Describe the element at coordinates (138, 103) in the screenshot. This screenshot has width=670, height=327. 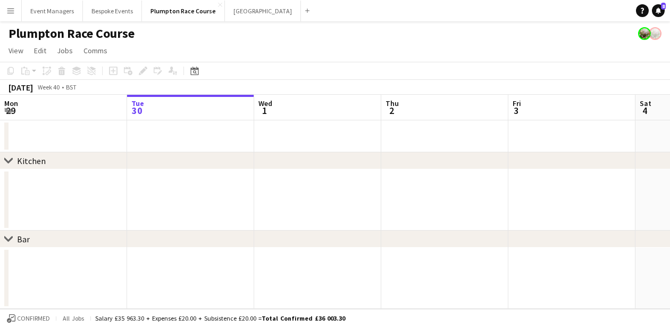
I see `span: Tue` at that location.